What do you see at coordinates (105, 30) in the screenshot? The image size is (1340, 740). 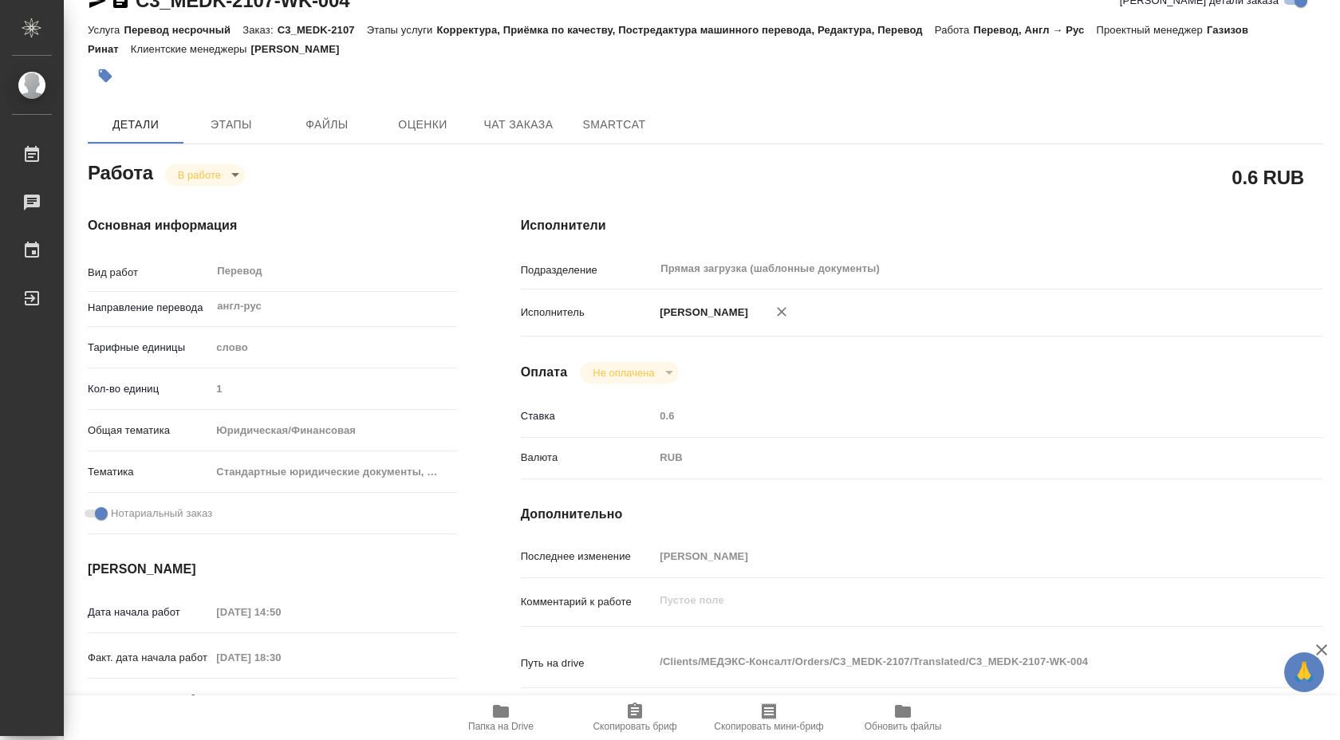 I see `p: Услуга` at bounding box center [105, 30].